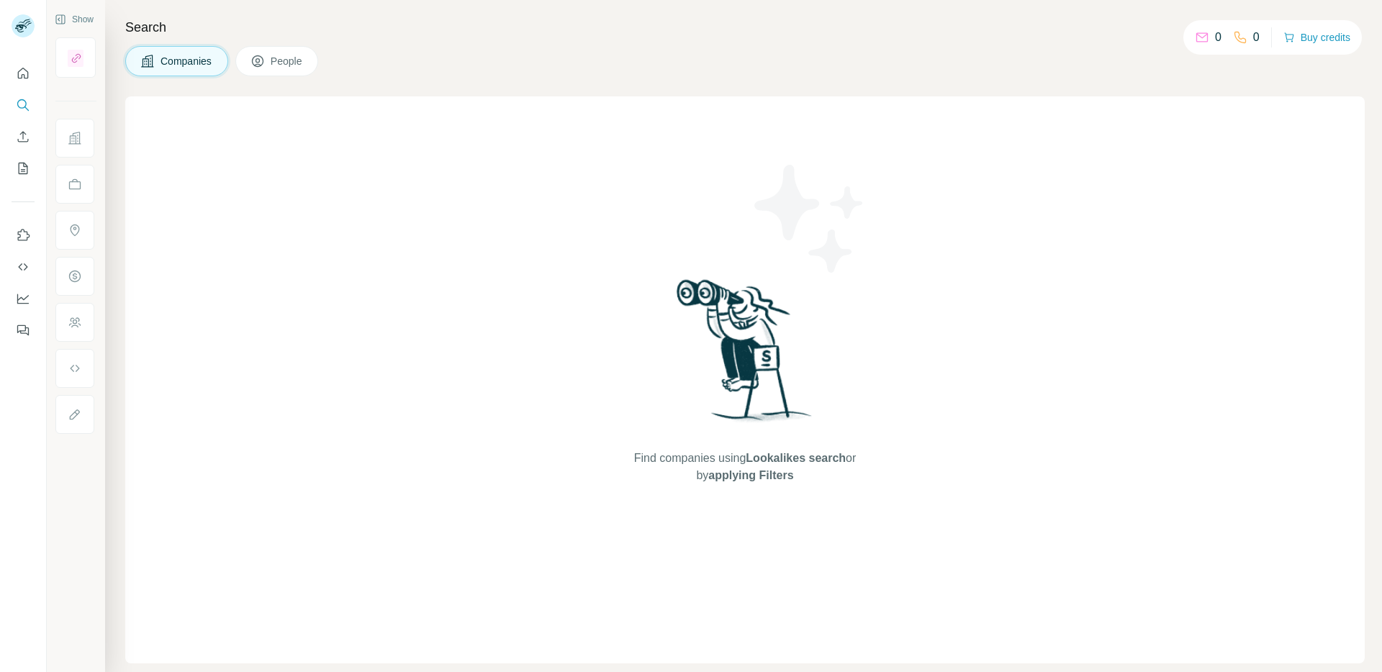 This screenshot has height=672, width=1382. I want to click on button: Search, so click(23, 105).